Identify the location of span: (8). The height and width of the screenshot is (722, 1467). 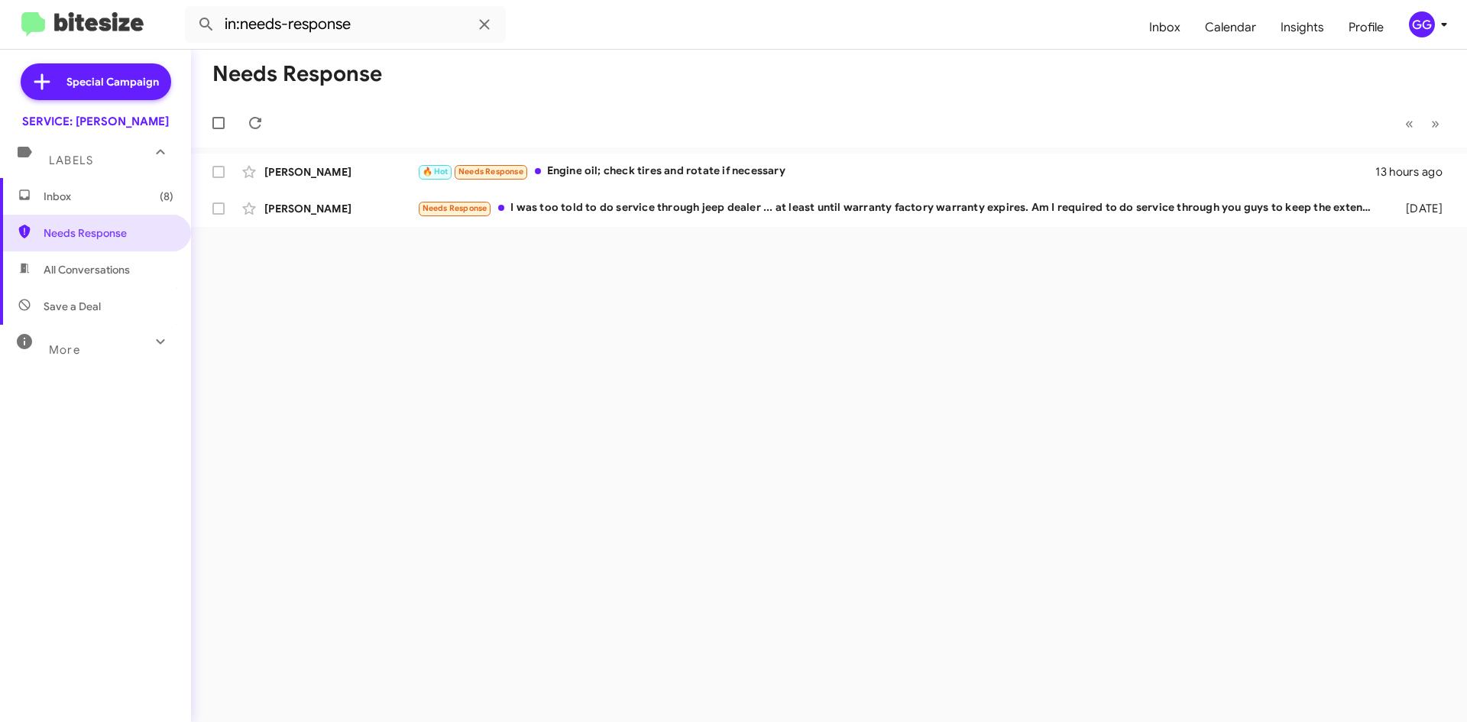
(167, 196).